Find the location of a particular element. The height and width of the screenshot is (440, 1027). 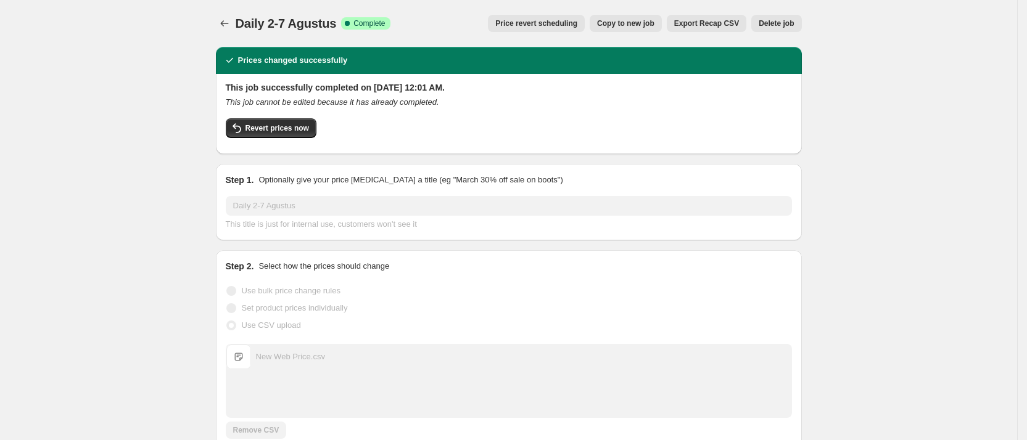

span: Daily 2-7 Agustus is located at coordinates (286, 23).